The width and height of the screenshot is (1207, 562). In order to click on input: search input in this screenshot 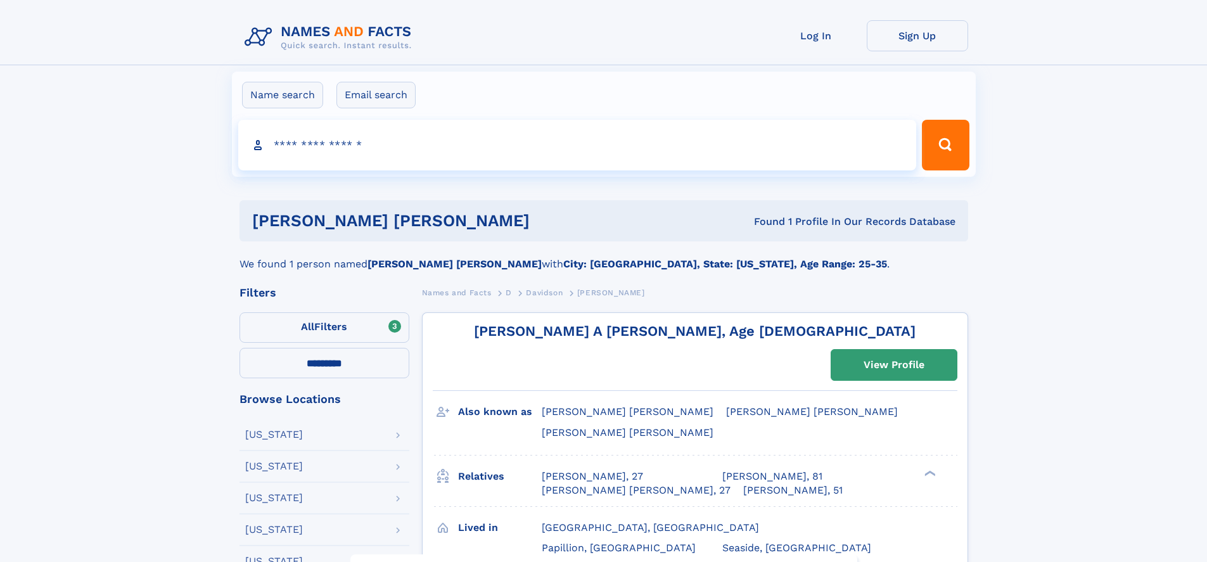, I will do `click(577, 145)`.